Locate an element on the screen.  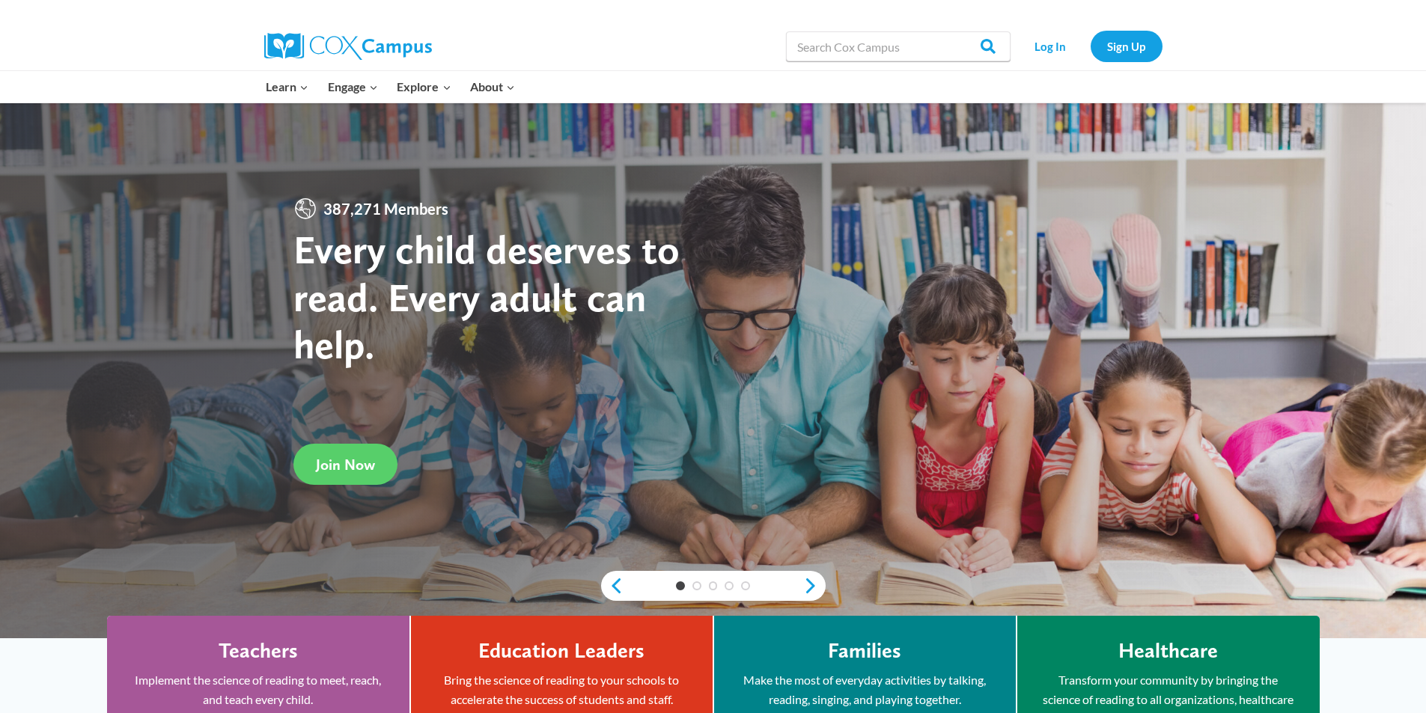
a: Join Now is located at coordinates (345, 464).